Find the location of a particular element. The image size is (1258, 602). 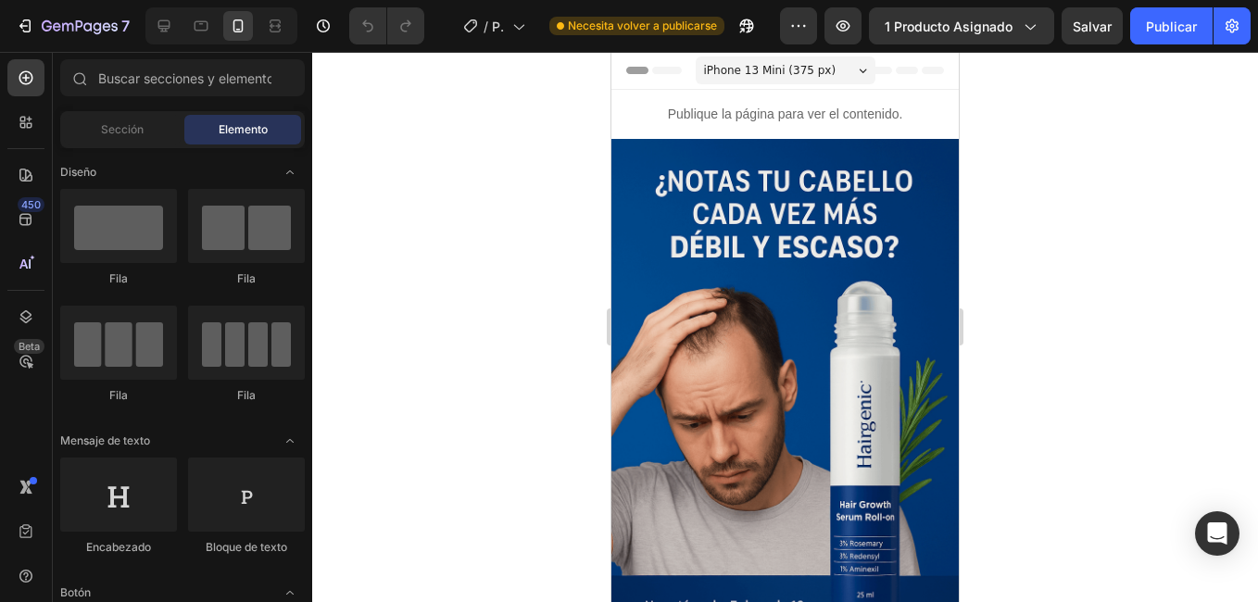

div: Deshacer/Rehacer is located at coordinates (386, 26).